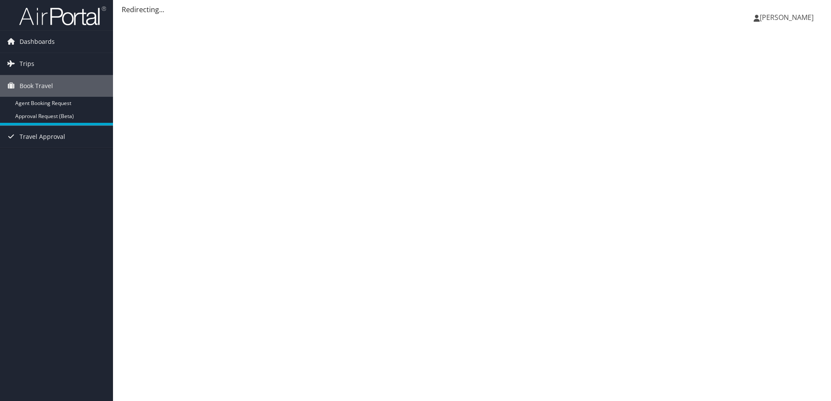 The height and width of the screenshot is (401, 831). What do you see at coordinates (37, 42) in the screenshot?
I see `span: Dashboards` at bounding box center [37, 42].